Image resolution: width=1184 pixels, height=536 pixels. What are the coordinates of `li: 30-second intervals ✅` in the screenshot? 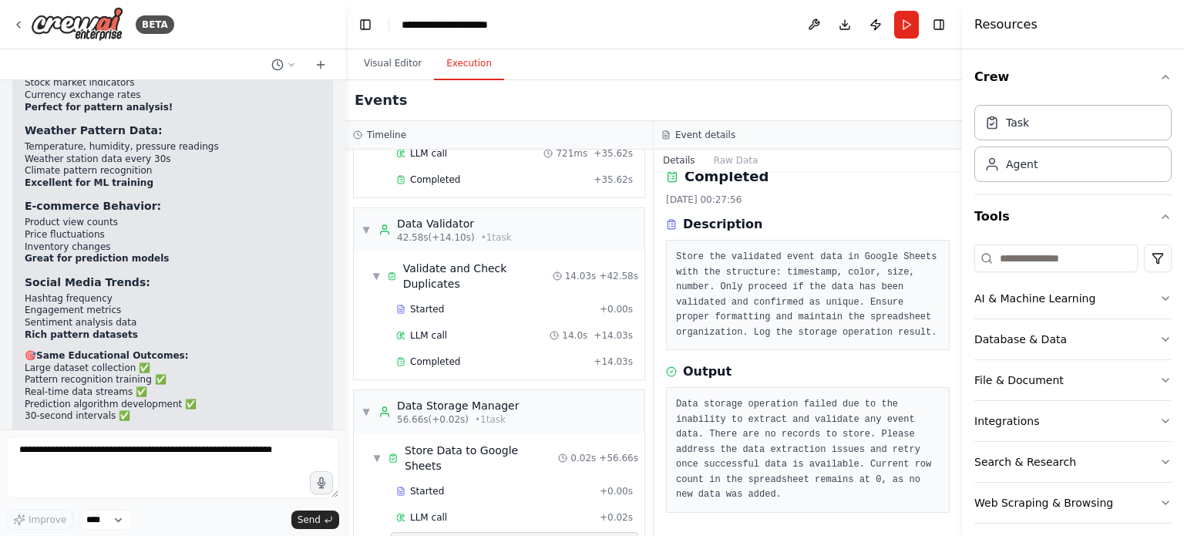 It's located at (173, 416).